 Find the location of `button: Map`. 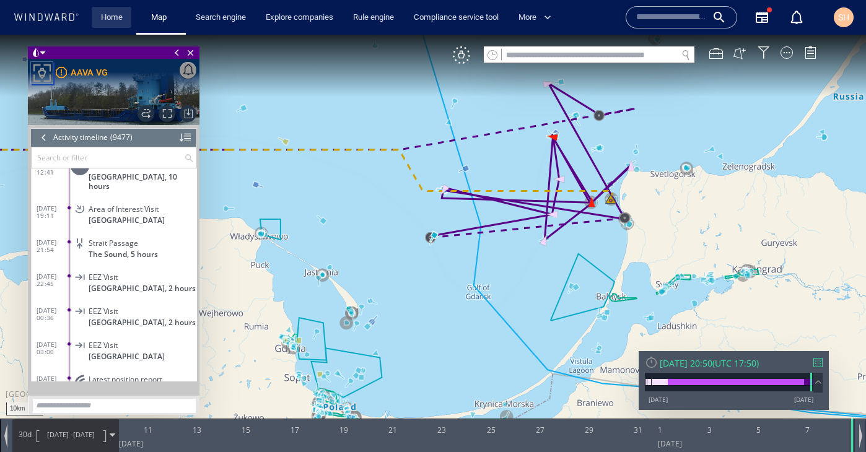

button: Map is located at coordinates (161, 17).